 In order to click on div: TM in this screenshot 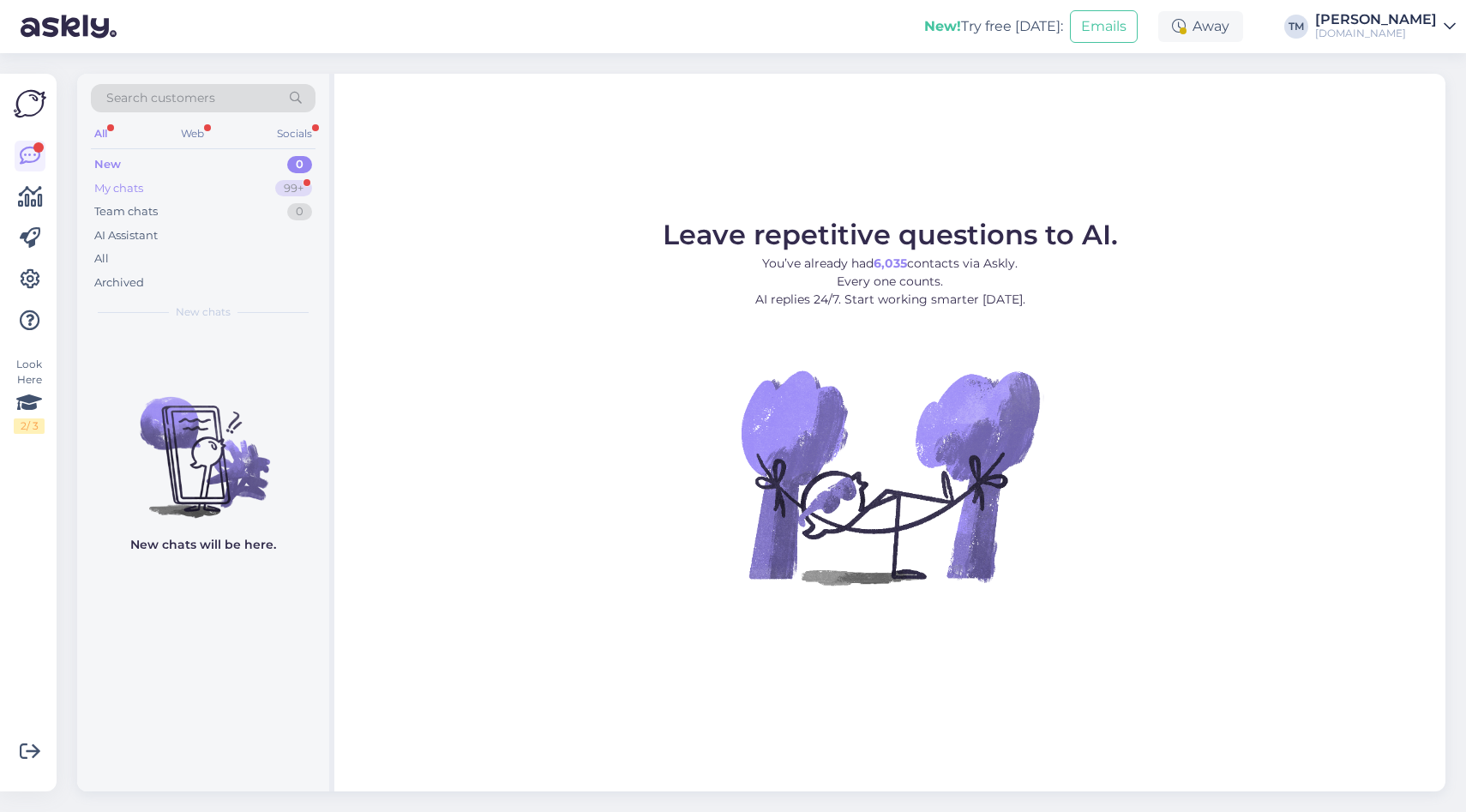, I will do `click(1296, 27)`.